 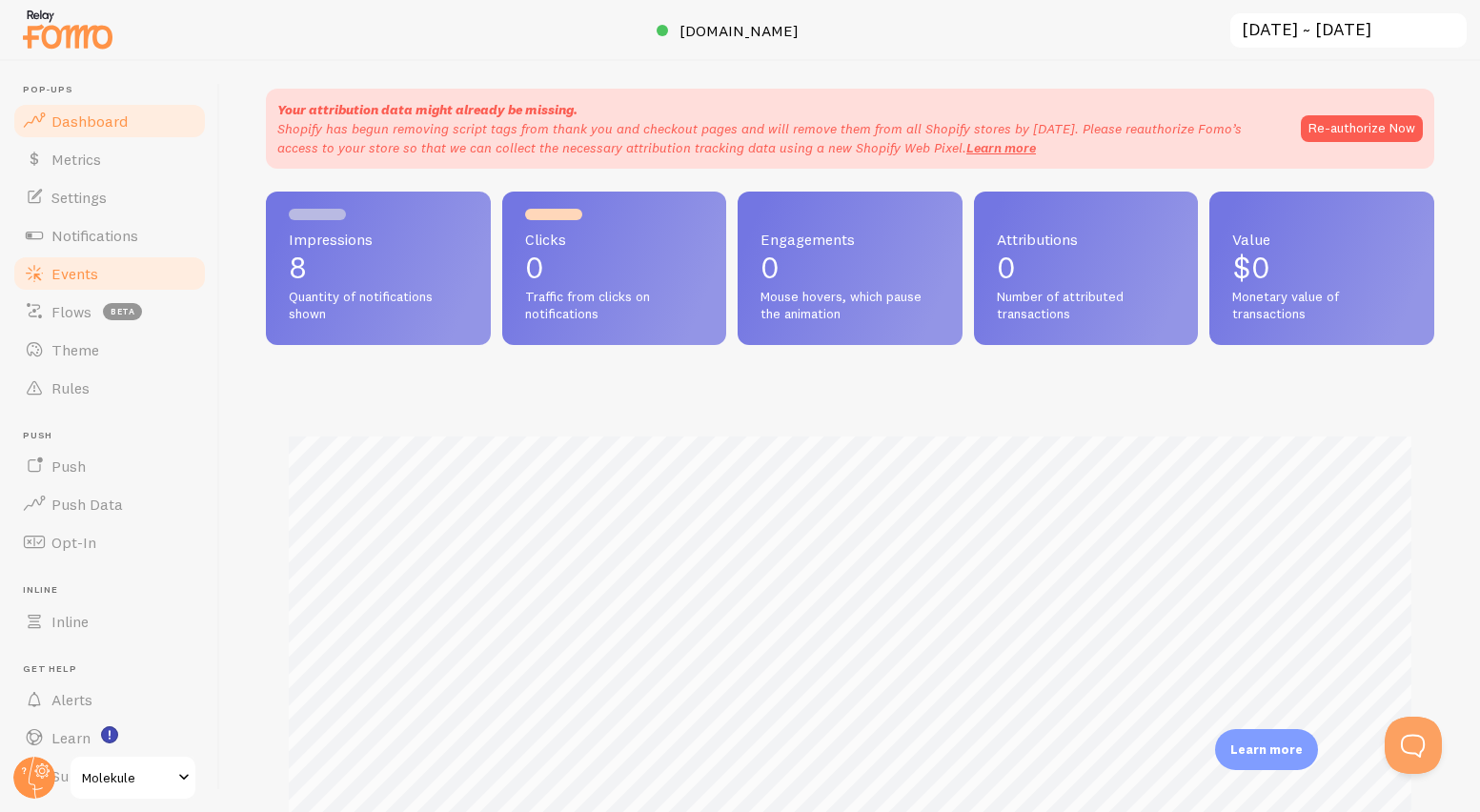 I want to click on a: Metrics, so click(x=110, y=159).